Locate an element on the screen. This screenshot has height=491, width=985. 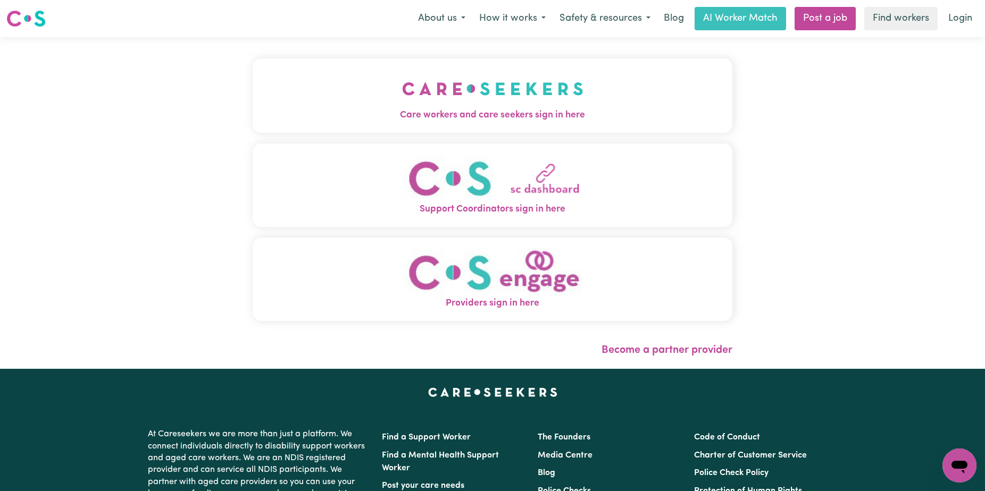
a: Careseekers home page is located at coordinates (492, 392).